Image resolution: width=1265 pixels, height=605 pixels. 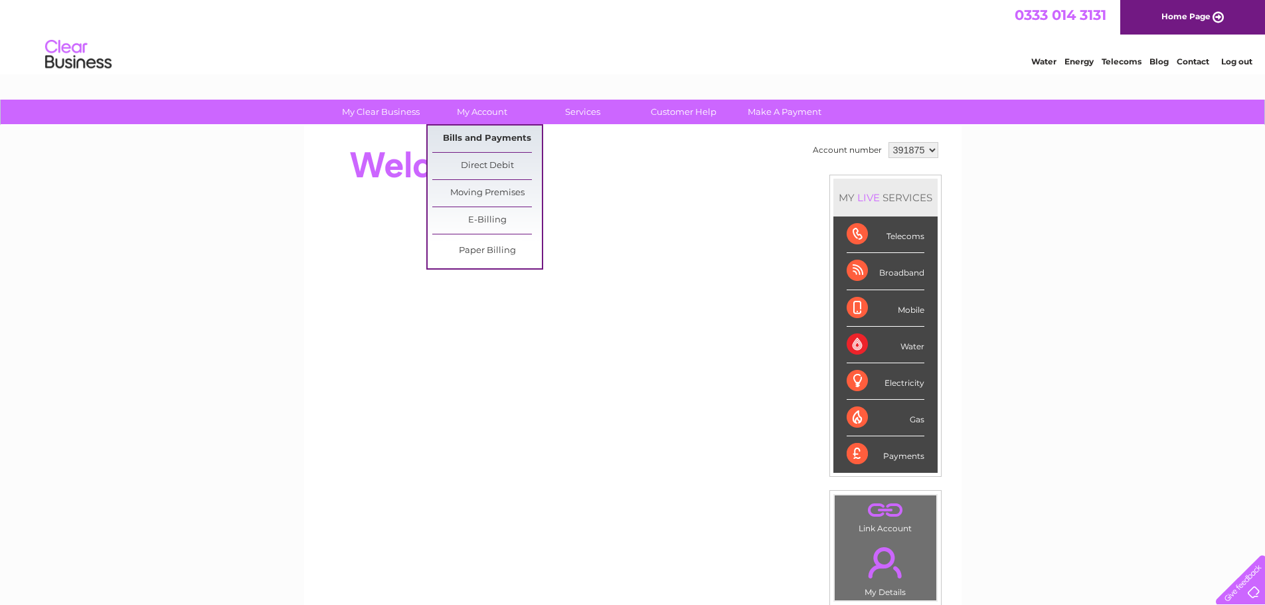 What do you see at coordinates (885, 197) in the screenshot?
I see `div: MY SERVICES` at bounding box center [885, 197].